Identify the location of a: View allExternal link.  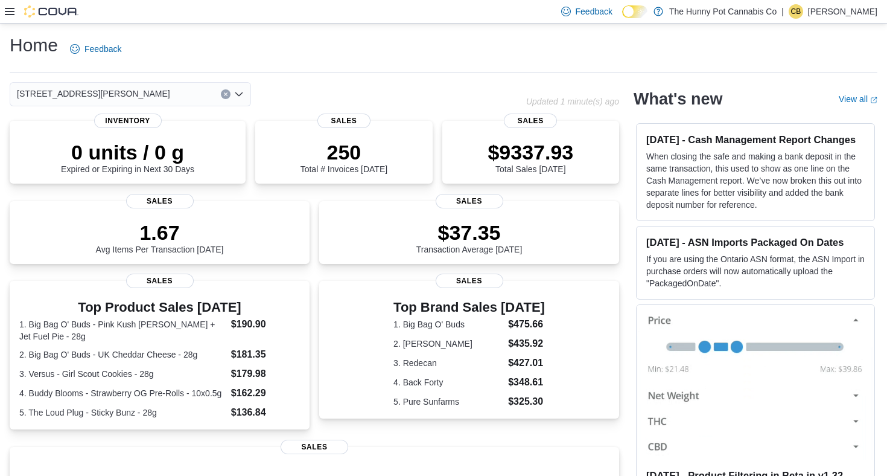
(858, 99).